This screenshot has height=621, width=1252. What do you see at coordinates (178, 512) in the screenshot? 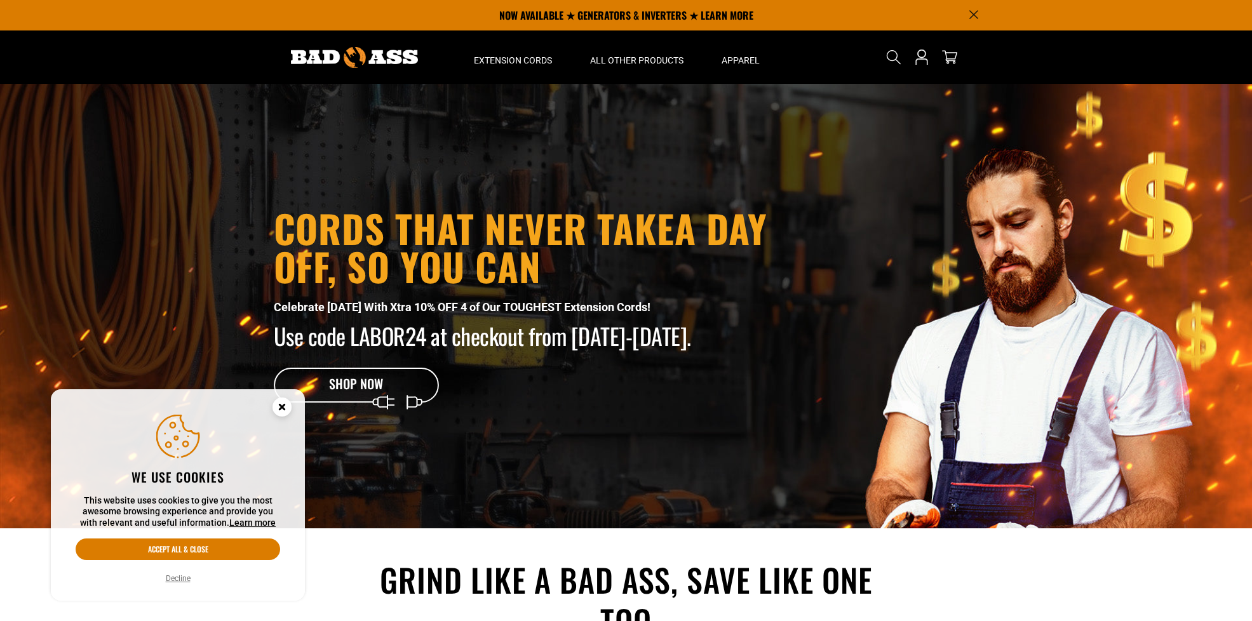
I see `p: This website uses cookies to give you the most awesome browsing experience and provide you with r...` at bounding box center [178, 512].